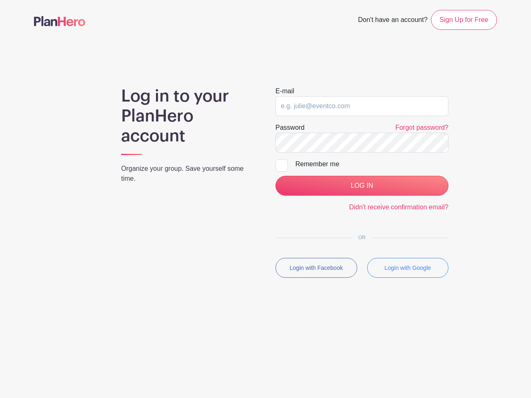 Image resolution: width=531 pixels, height=398 pixels. Describe the element at coordinates (362, 186) in the screenshot. I see `input: LOG IN` at that location.